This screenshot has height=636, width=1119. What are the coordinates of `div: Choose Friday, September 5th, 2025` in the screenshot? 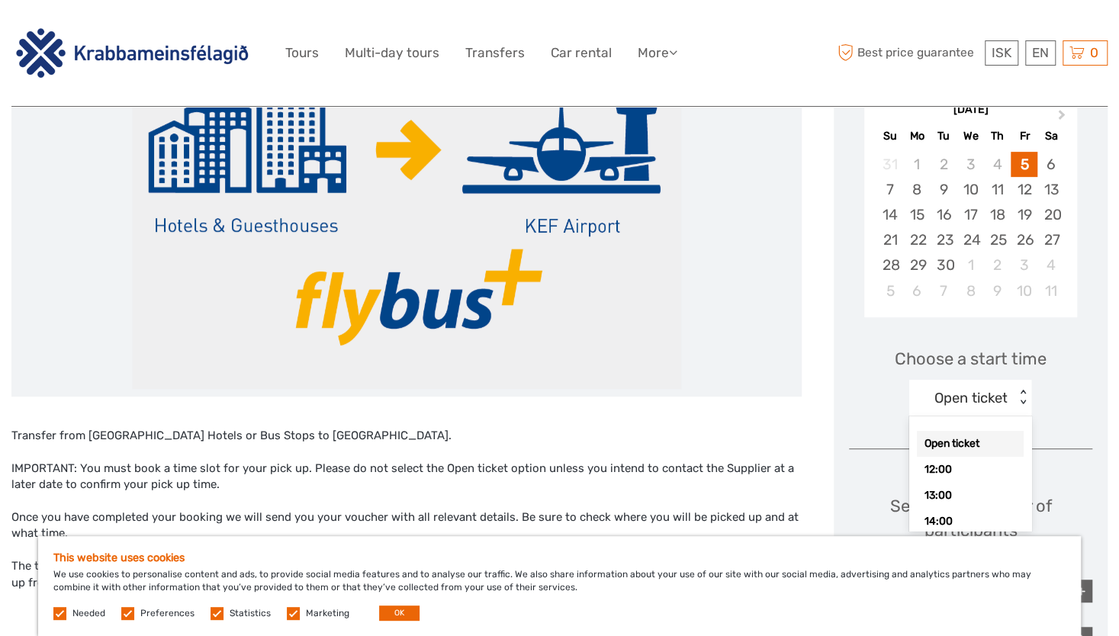 It's located at (1024, 164).